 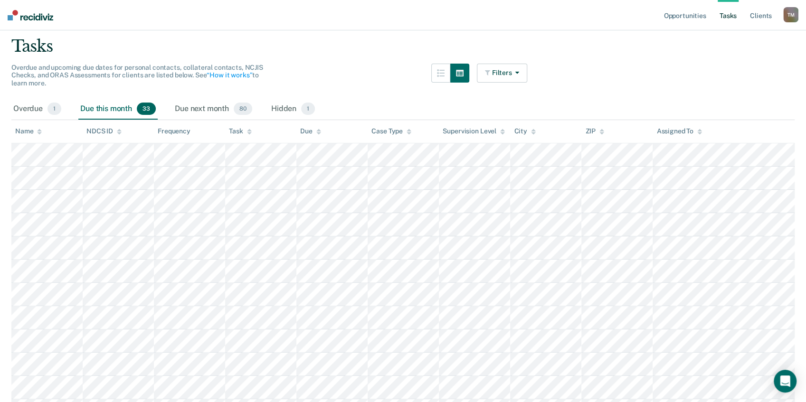 What do you see at coordinates (311, 131) in the screenshot?
I see `div: Due` at bounding box center [311, 131].